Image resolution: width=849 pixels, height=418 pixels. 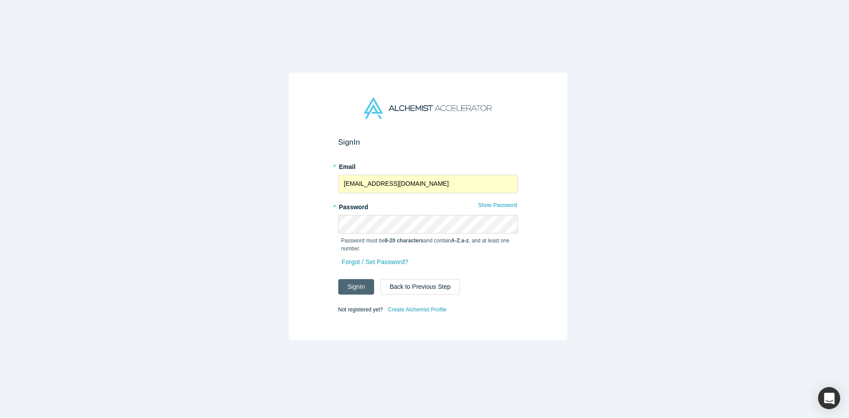 What do you see at coordinates (428, 165) in the screenshot?
I see `label: Email` at bounding box center [428, 165].